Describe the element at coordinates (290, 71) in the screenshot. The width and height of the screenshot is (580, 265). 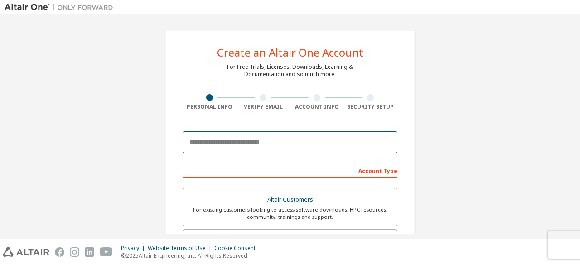
I see `div: For Free Trials, Licenses, Downloads, Learning & Documentation and so much more.` at that location.